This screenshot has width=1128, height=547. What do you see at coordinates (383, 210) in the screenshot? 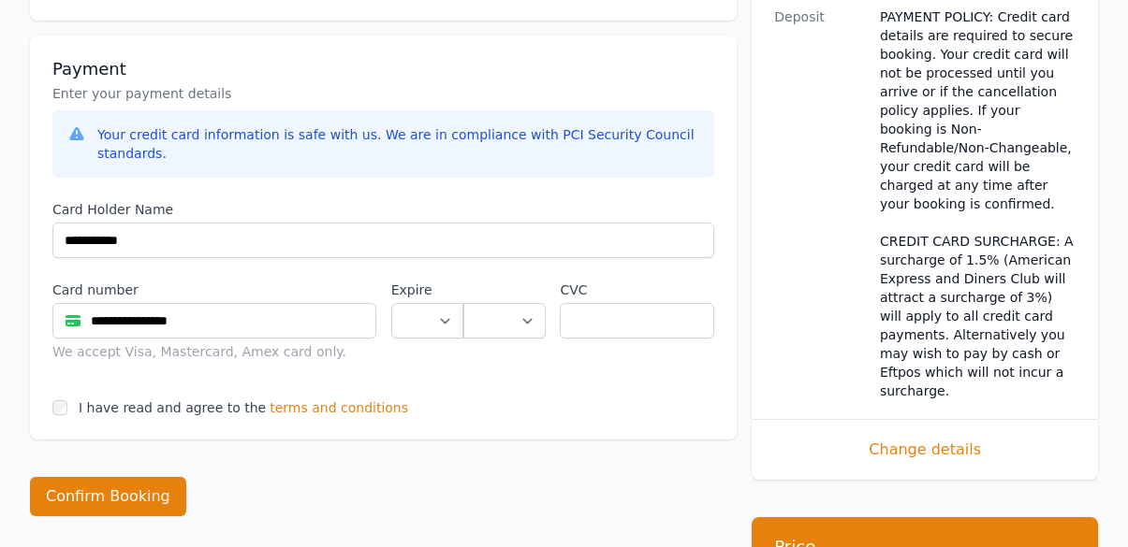
I see `label: Card Holder Name` at bounding box center [383, 210].